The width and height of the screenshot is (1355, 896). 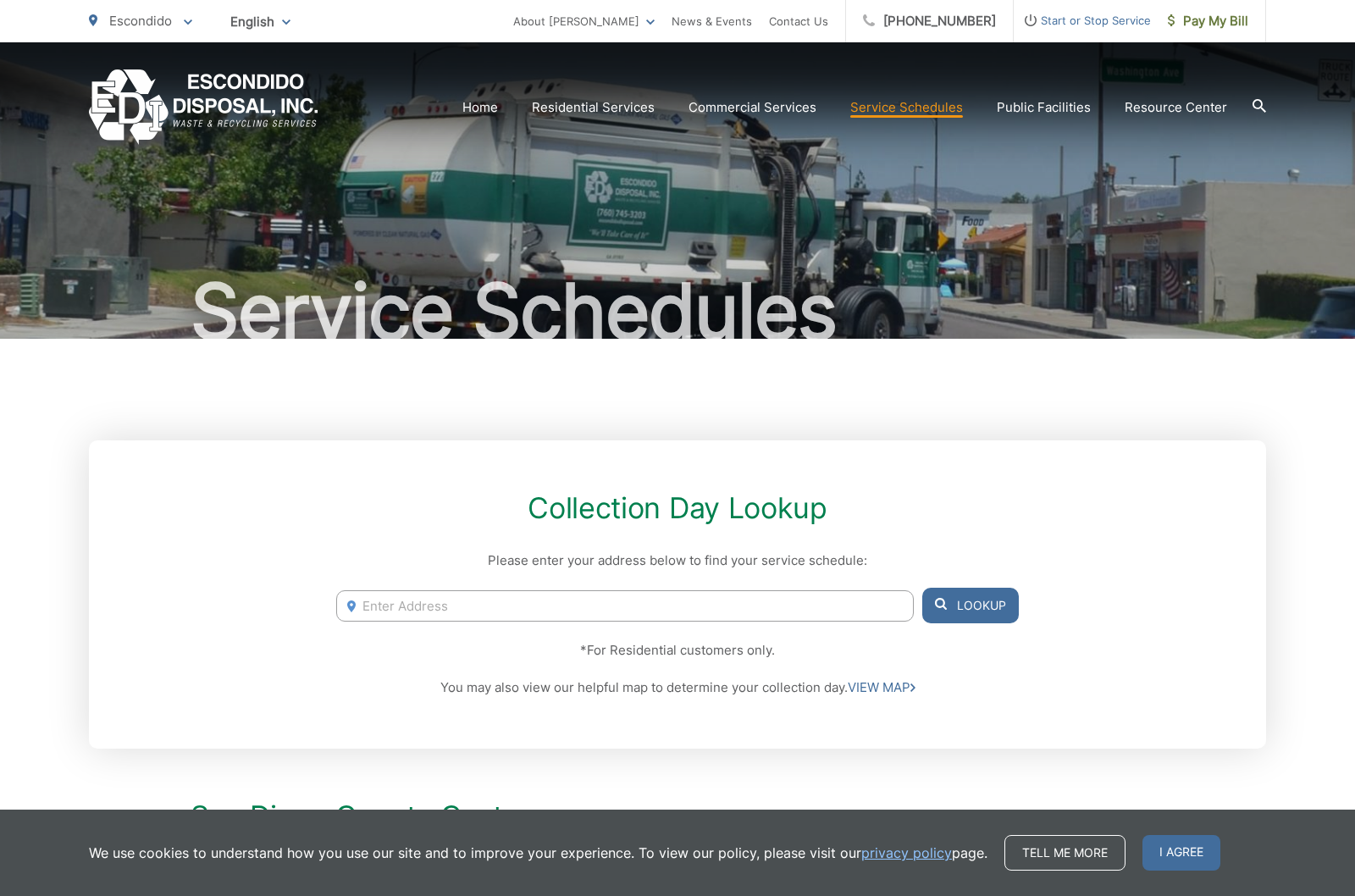 I want to click on a: Commercial Services, so click(x=752, y=107).